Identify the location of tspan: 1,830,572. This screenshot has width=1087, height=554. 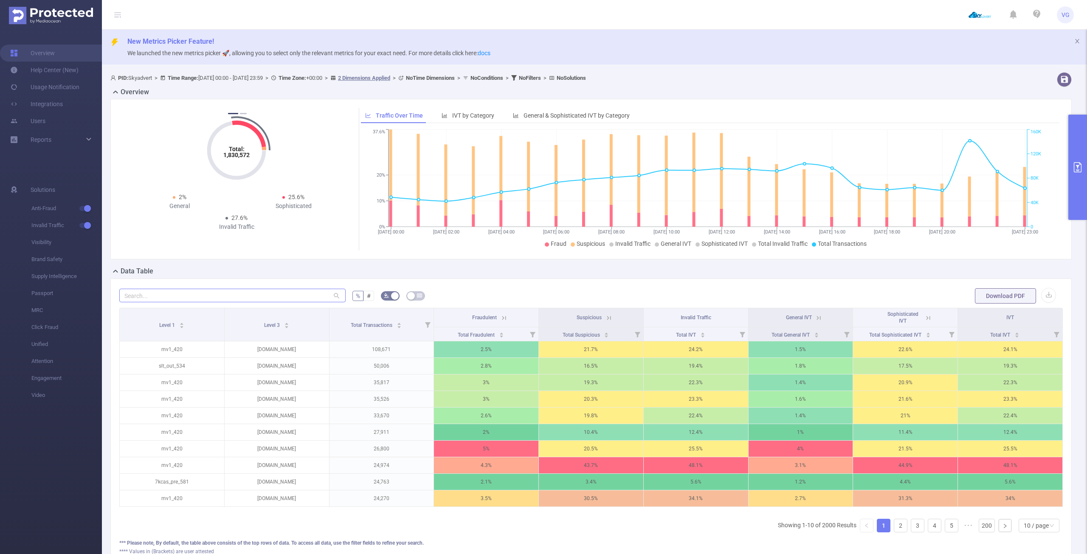
(236, 155).